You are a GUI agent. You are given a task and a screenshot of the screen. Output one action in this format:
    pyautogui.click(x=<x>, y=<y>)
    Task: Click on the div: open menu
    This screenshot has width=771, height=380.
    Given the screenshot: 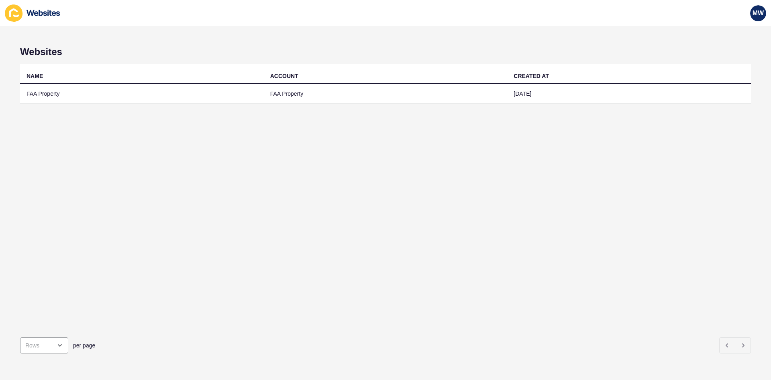 What is the action you would take?
    pyautogui.click(x=44, y=345)
    